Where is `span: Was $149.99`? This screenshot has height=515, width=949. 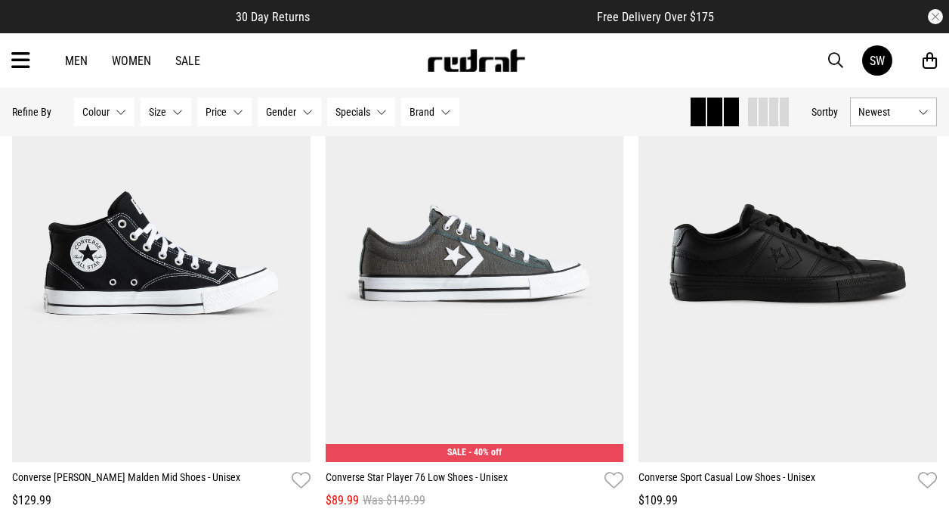
span: Was $149.99 is located at coordinates (394, 500).